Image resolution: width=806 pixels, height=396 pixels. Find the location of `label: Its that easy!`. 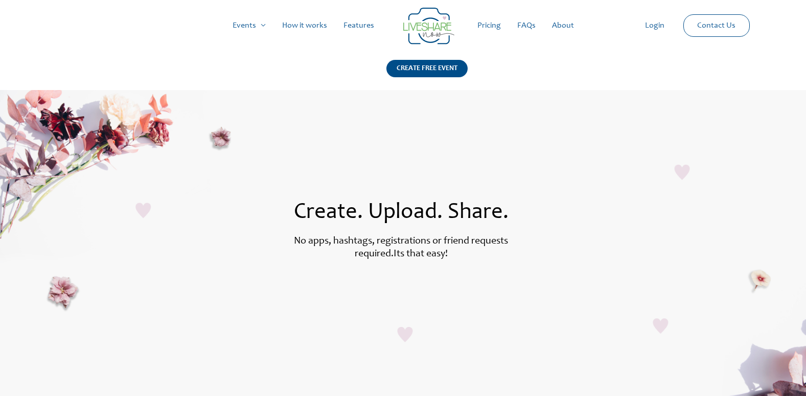

label: Its that easy! is located at coordinates (421, 254).